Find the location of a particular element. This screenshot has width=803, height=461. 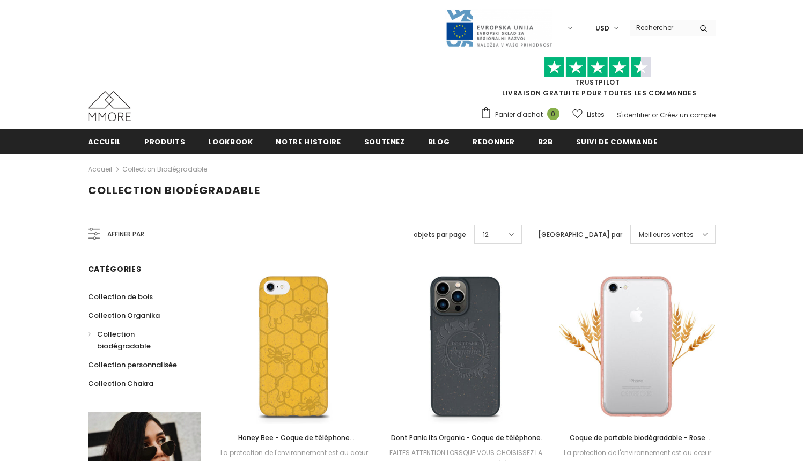

label: objets par page is located at coordinates (440, 235).